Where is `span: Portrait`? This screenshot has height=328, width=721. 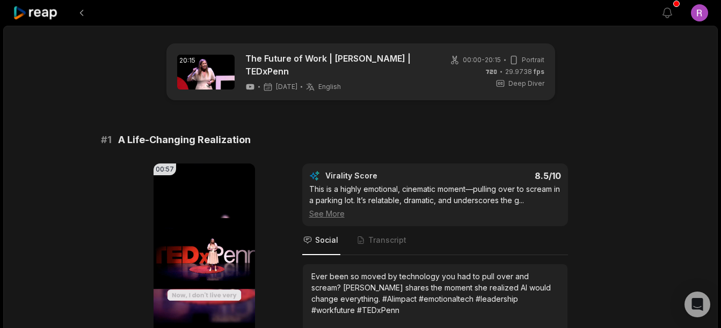
span: Portrait is located at coordinates (533, 60).